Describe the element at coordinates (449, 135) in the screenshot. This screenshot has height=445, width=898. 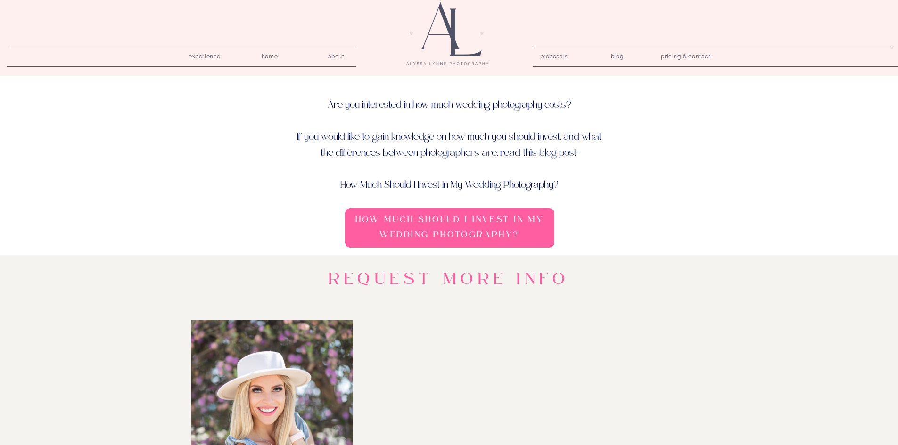
I see `p: Are you interested in how much wedding photography costs? If you would like to gain knowledge on ...` at that location.